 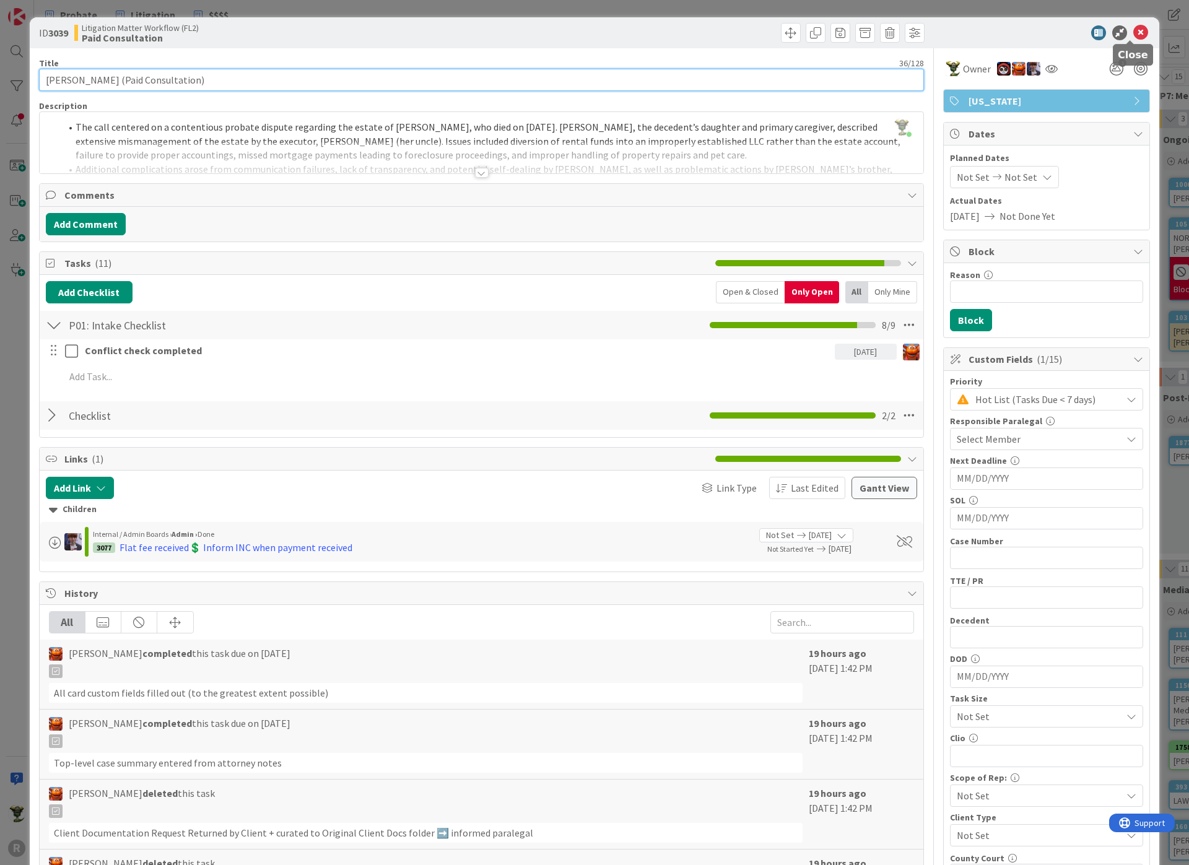 What do you see at coordinates (63, 106) in the screenshot?
I see `span: Description` at bounding box center [63, 106].